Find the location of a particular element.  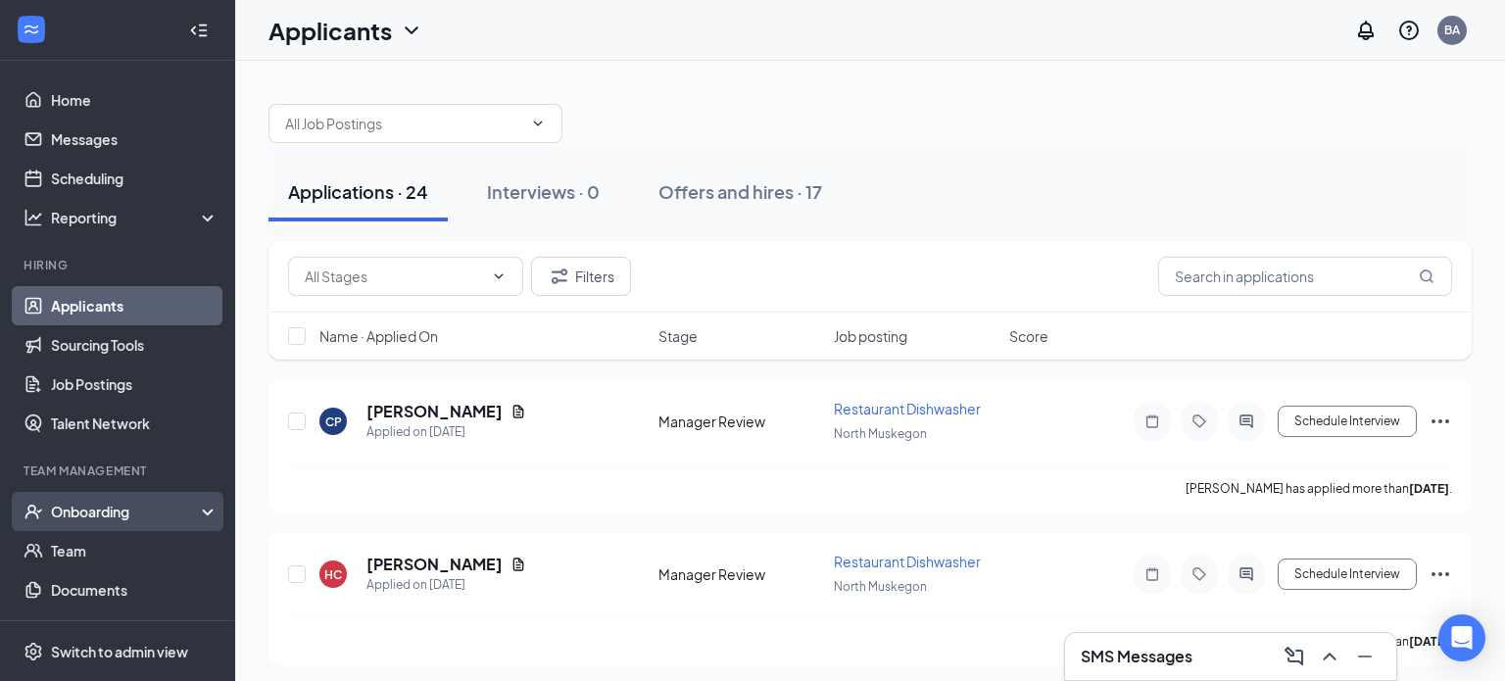

svg: Analysis is located at coordinates (33, 218).